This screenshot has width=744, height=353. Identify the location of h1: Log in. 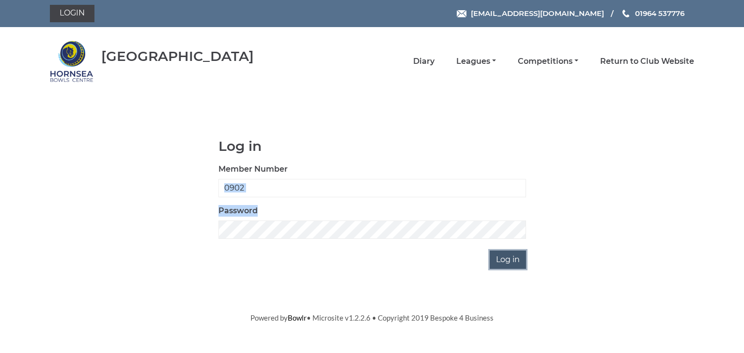
(372, 146).